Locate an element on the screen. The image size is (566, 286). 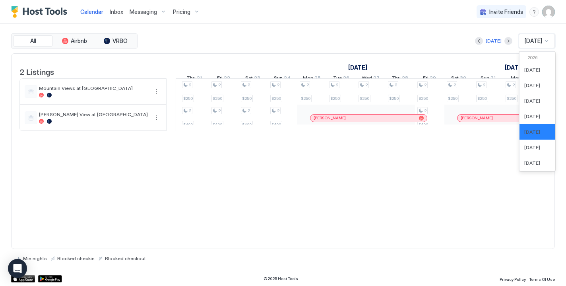
span: 23 is located at coordinates (257, 79).